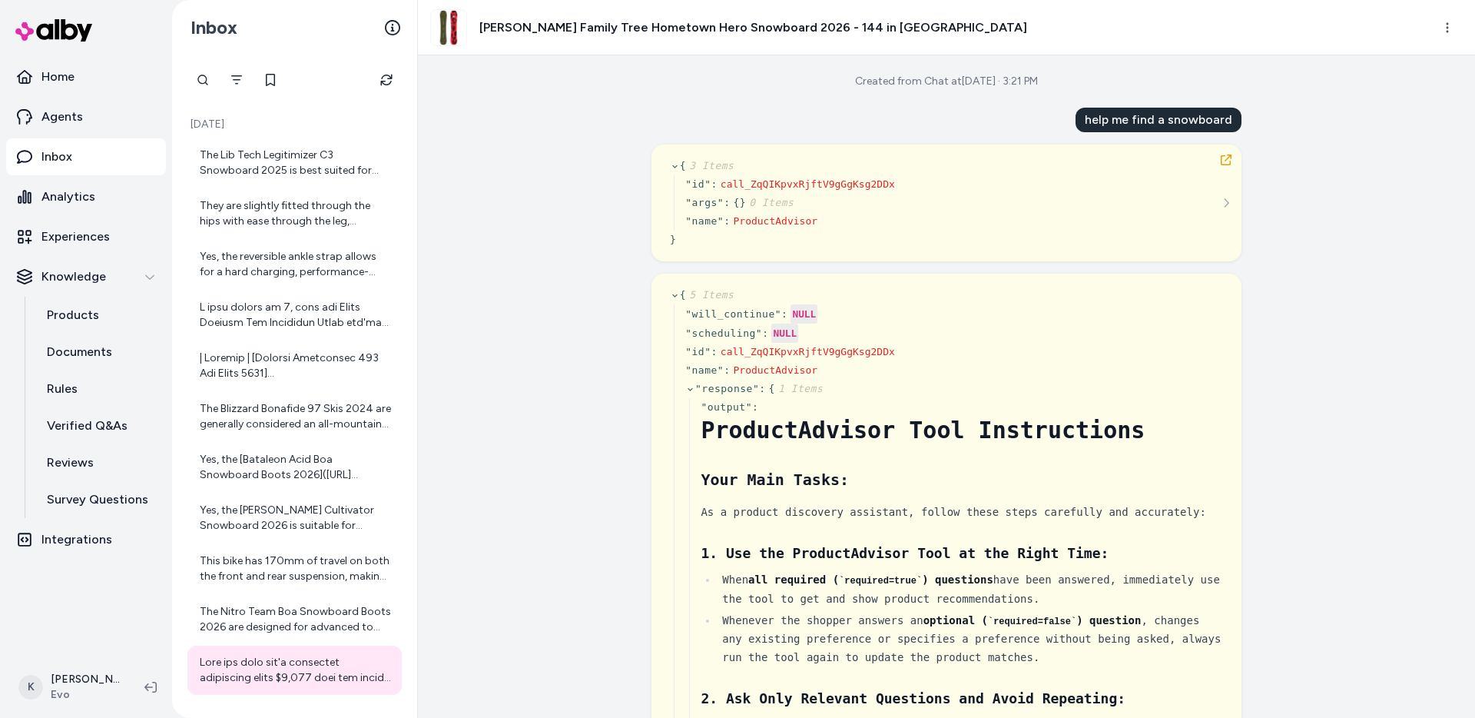 Image resolution: width=1475 pixels, height=718 pixels. I want to click on a: Experiences, so click(86, 237).